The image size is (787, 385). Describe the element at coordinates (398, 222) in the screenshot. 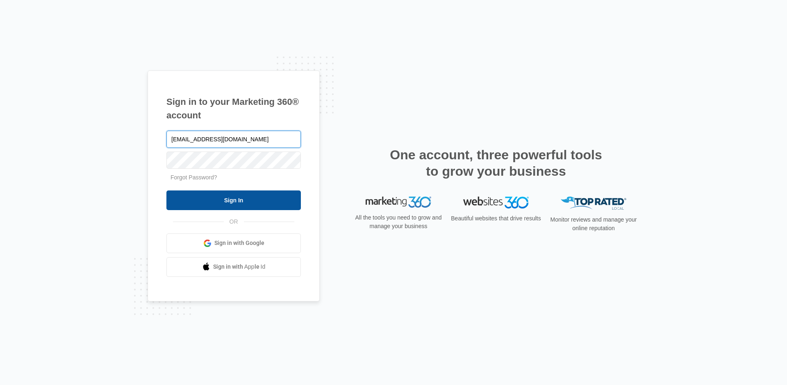

I see `p: All the tools you need to grow and manage your business` at that location.